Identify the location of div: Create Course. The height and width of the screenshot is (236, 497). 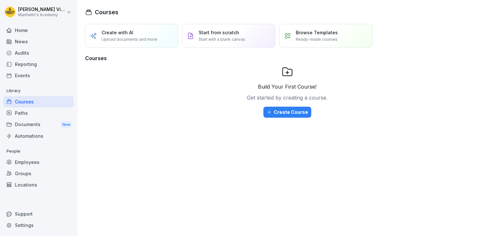
(287, 112).